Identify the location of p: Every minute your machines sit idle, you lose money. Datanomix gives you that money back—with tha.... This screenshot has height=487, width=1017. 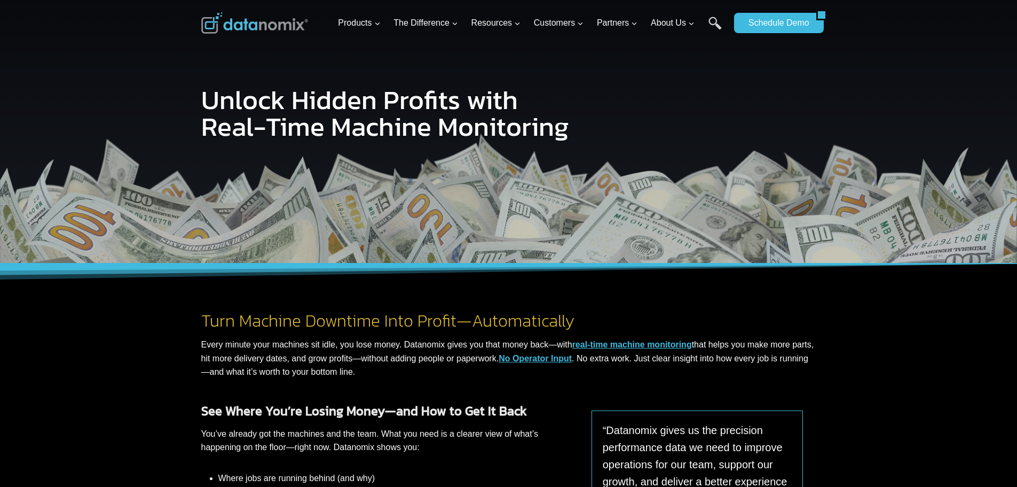
(509, 358).